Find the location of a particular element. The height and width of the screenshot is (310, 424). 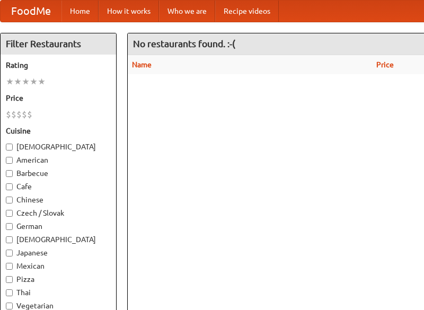

label: Barbecue is located at coordinates (58, 173).